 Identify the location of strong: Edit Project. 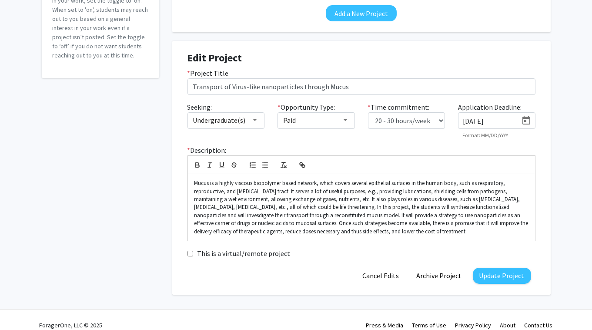
(215, 57).